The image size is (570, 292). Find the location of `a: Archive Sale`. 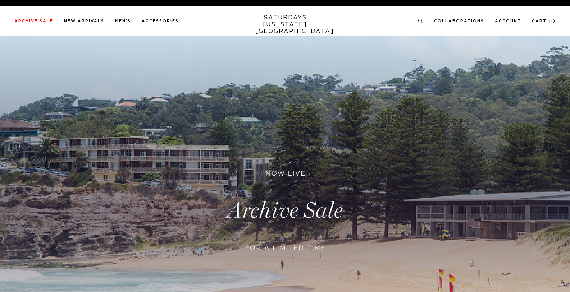

a: Archive Sale is located at coordinates (34, 21).